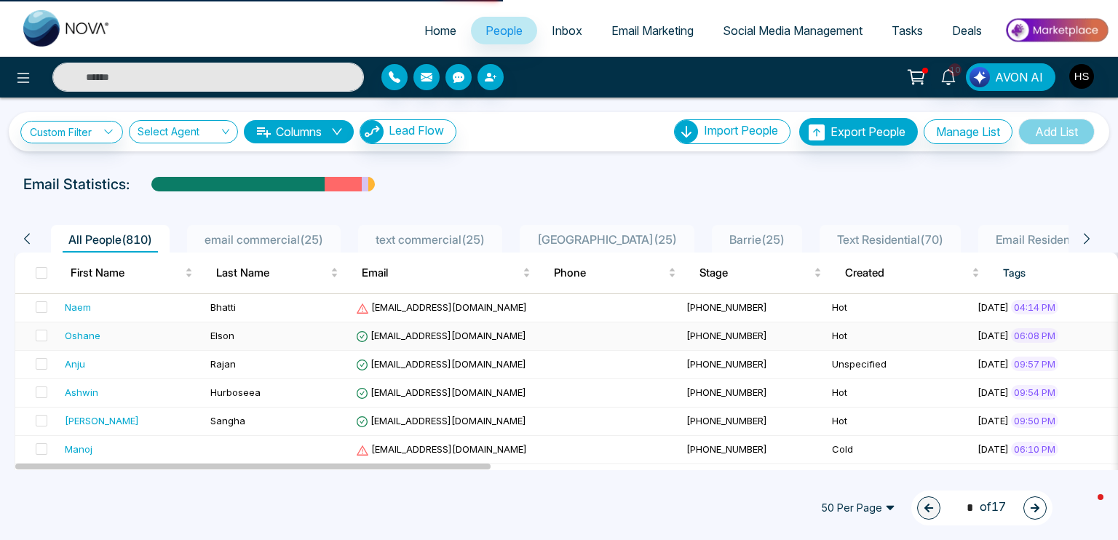  What do you see at coordinates (1019, 77) in the screenshot?
I see `span: AVON AI` at bounding box center [1019, 77].